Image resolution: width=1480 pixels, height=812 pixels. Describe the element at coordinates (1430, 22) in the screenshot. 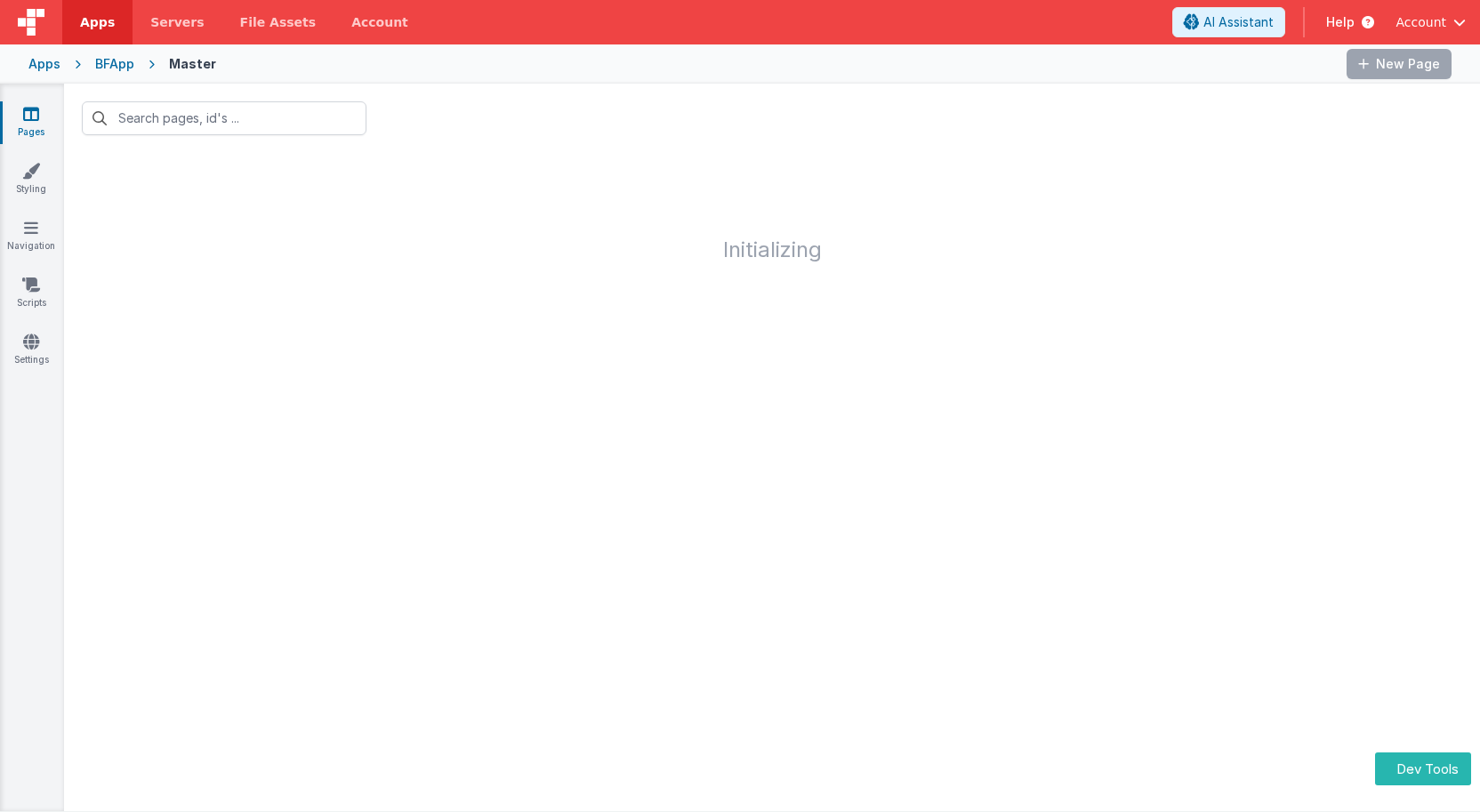

I see `button: Account` at that location.